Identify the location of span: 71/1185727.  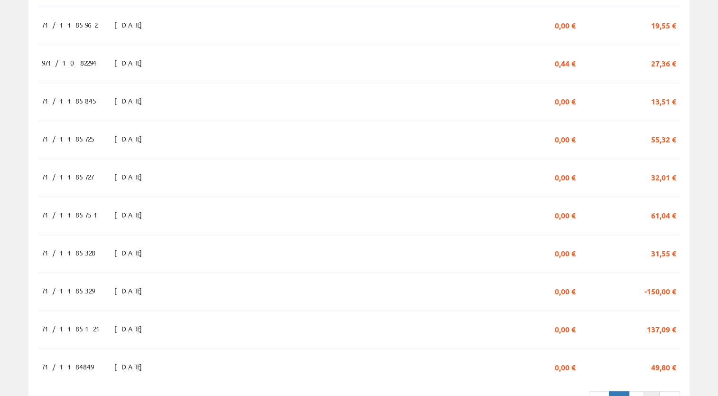
(67, 176).